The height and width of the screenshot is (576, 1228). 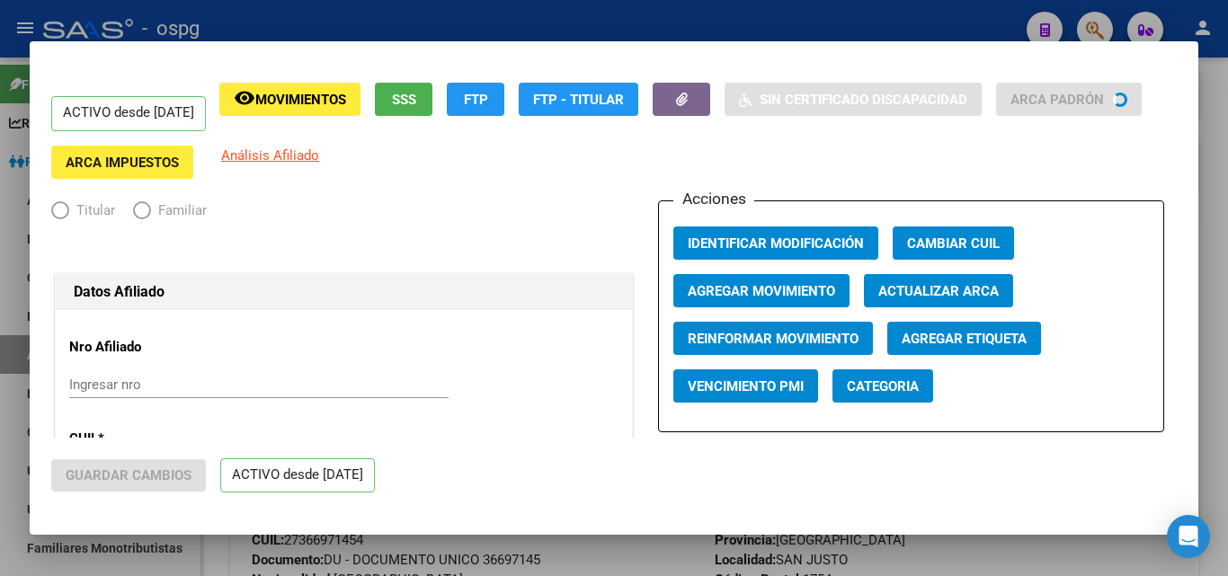 What do you see at coordinates (964, 338) in the screenshot?
I see `button: Agregar Etiqueta` at bounding box center [964, 338].